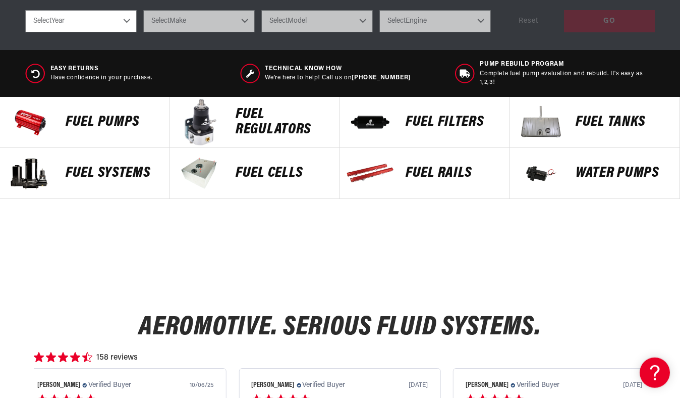 This screenshot has height=398, width=680. I want to click on img: Fuel Tanks, so click(540, 122).